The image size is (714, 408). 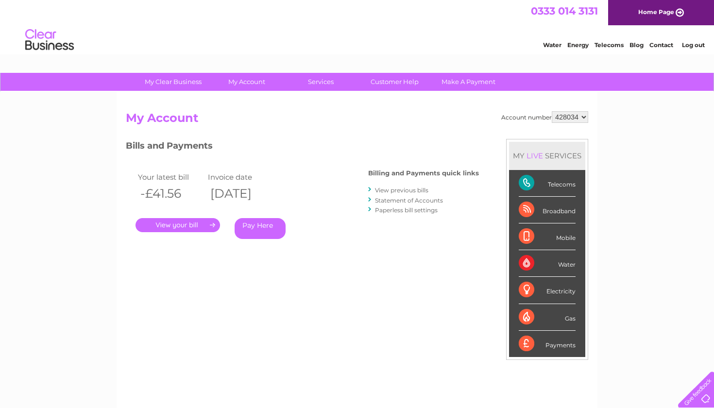 I want to click on h3: Bills and Payments, so click(x=302, y=147).